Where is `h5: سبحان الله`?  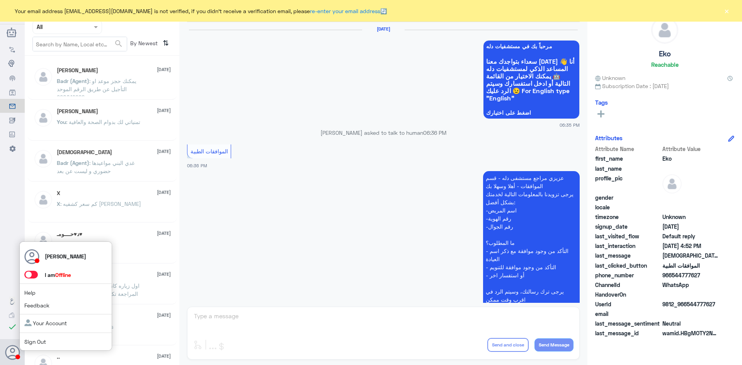
h5: سبحان الله is located at coordinates (84, 152).